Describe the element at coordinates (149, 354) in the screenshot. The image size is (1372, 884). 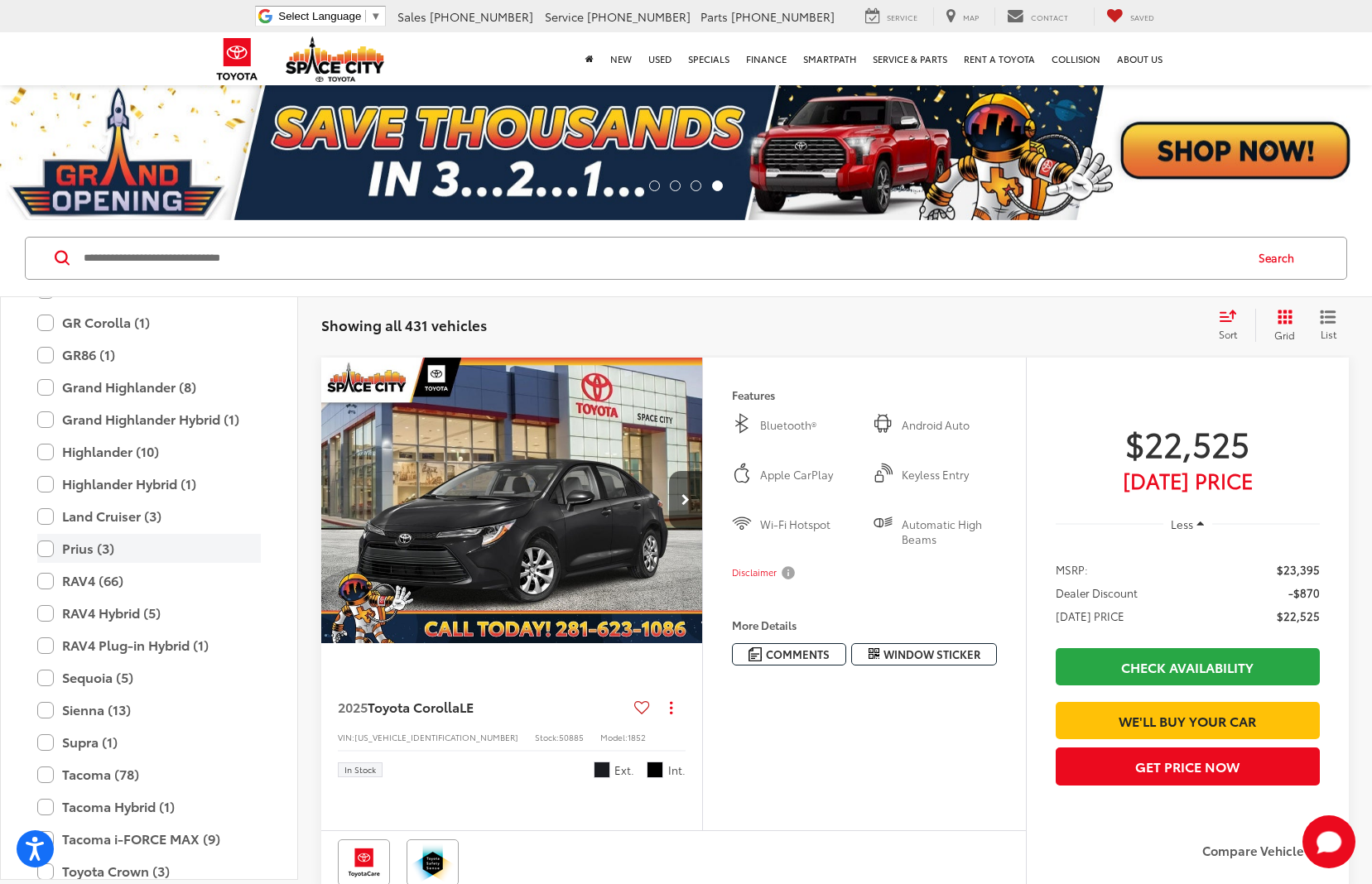
I see `label: GR86 (1)` at that location.